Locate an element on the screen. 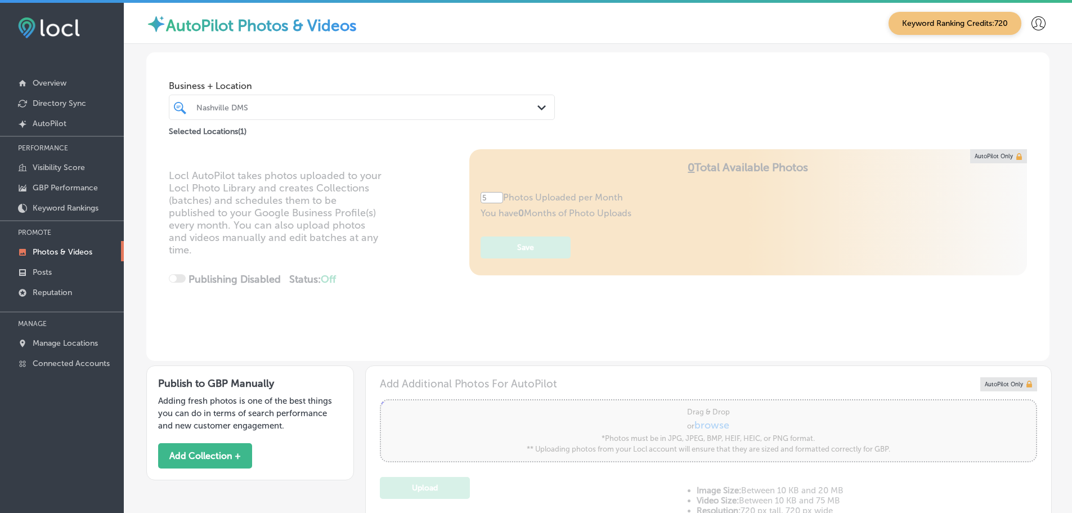 This screenshot has width=1072, height=513. p: Overview is located at coordinates (50, 83).